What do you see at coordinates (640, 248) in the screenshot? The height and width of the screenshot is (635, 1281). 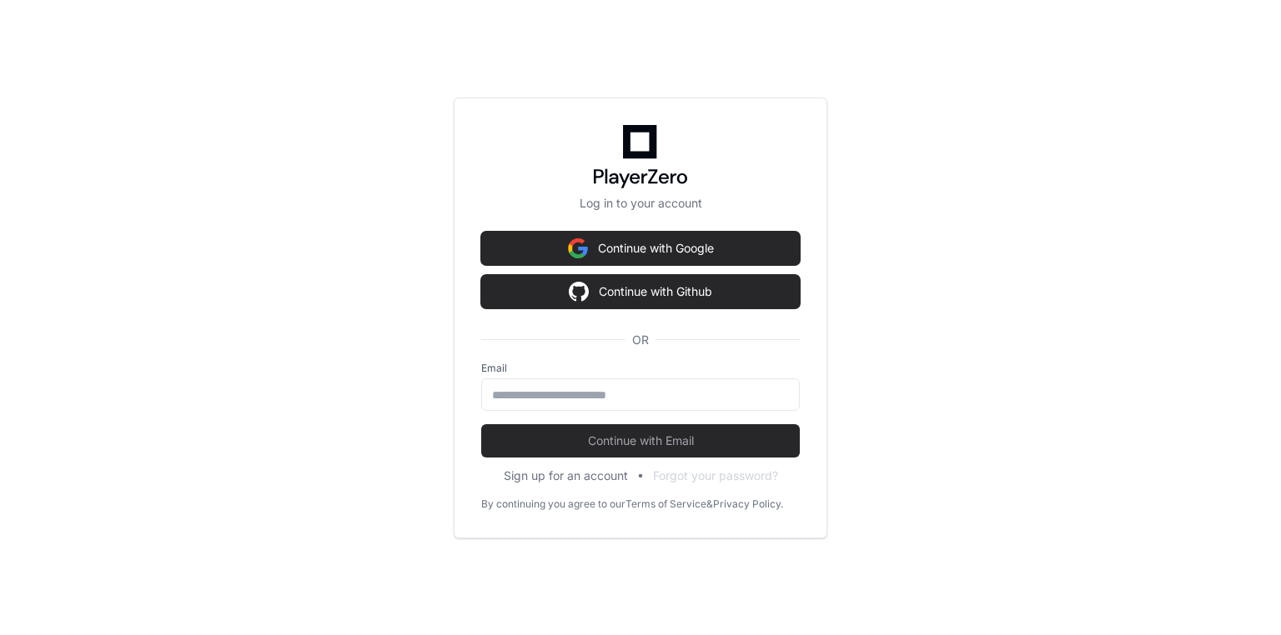 I see `button: Continue with Google` at bounding box center [640, 248].